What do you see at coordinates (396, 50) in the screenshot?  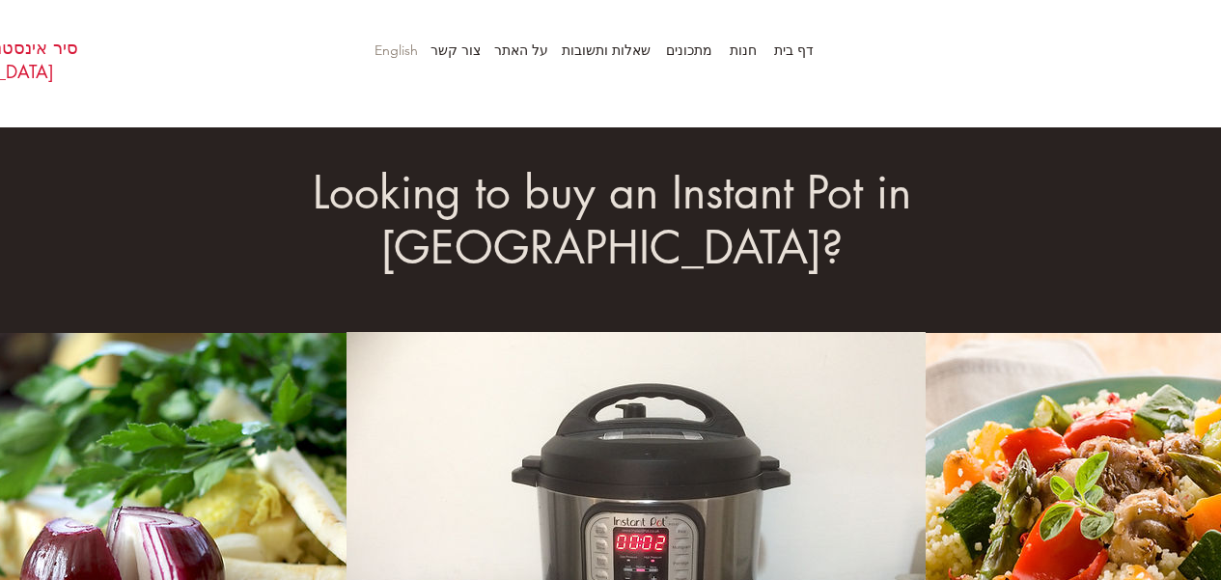 I see `p: English` at bounding box center [396, 50].